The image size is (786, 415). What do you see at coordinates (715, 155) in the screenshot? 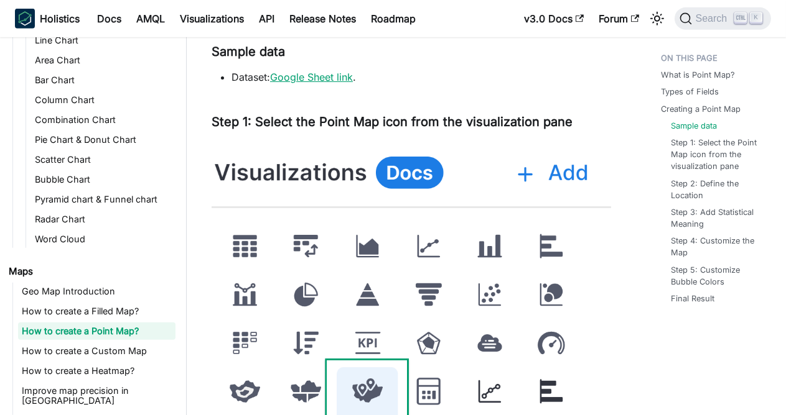
I see `a: Step 1: Select the Point Map icon from the visualization pane` at bounding box center [715, 155].